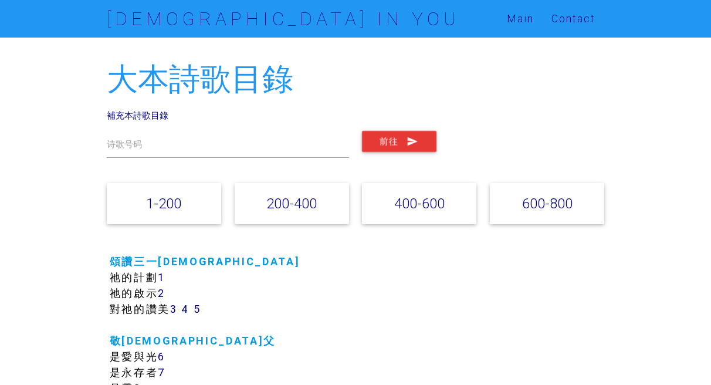 Image resolution: width=711 pixels, height=385 pixels. Describe the element at coordinates (292, 203) in the screenshot. I see `a: 200-400` at that location.